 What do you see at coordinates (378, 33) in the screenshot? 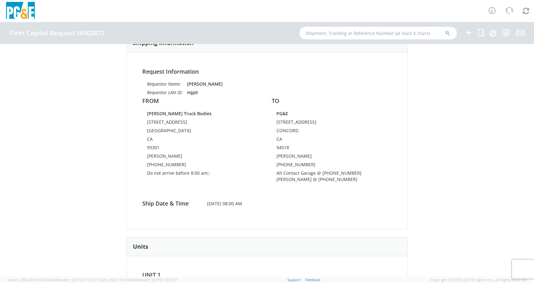
I see `input: Shipment, Tracking or Reference Number (at least 4 chars)` at bounding box center [378, 33].